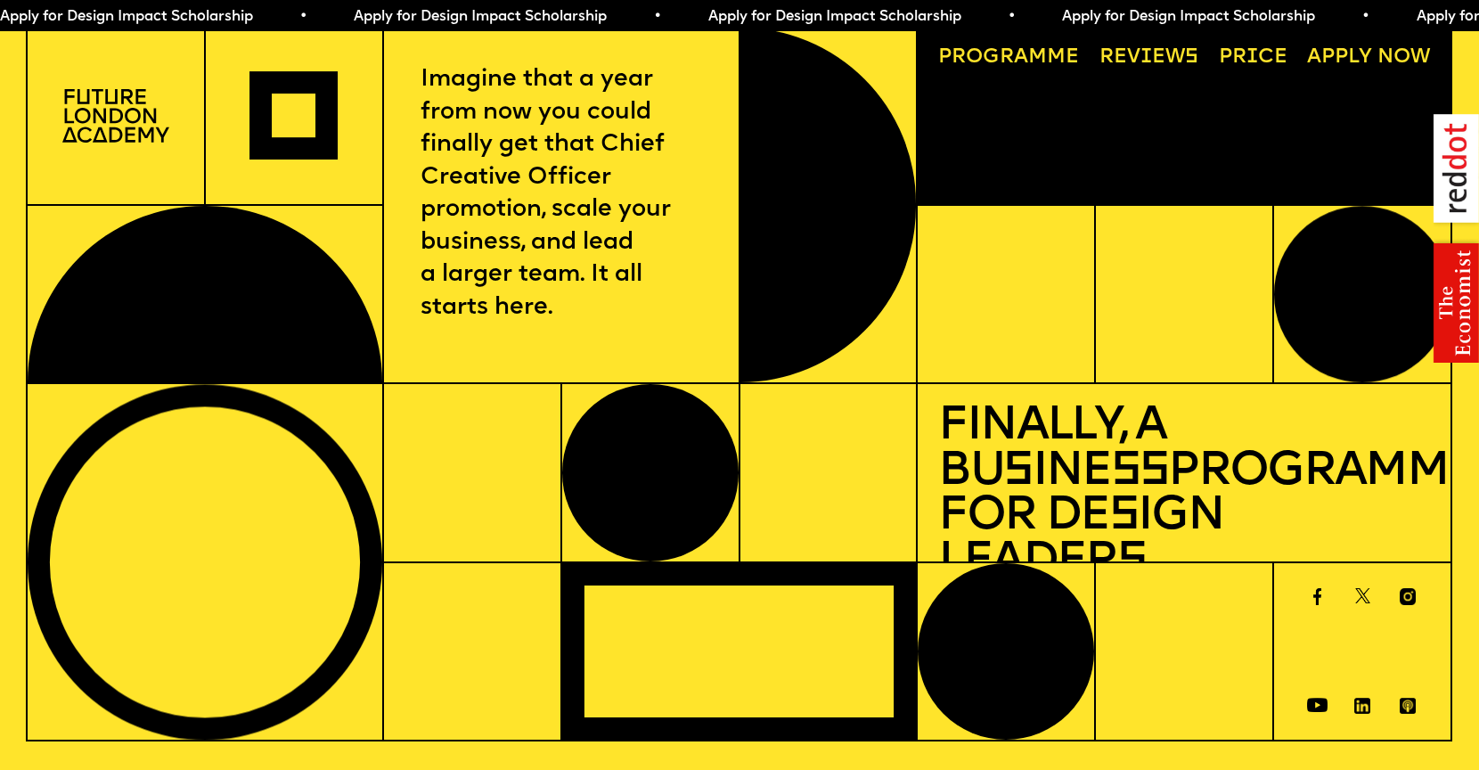 Image resolution: width=1479 pixels, height=770 pixels. Describe the element at coordinates (1149, 58) in the screenshot. I see `a: Reviews` at that location.